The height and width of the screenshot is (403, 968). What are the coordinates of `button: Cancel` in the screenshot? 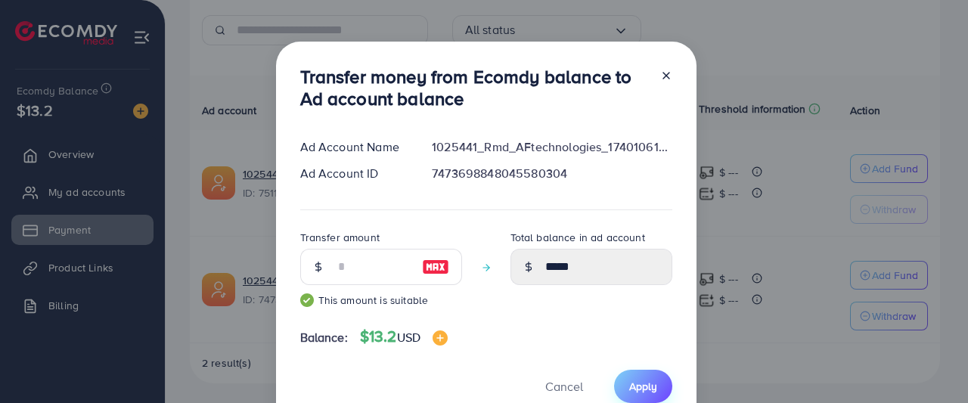 It's located at (564, 386).